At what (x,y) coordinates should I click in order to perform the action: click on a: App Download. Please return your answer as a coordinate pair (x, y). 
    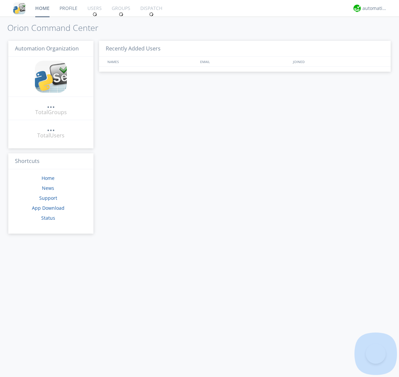
    Looking at the image, I should click on (48, 208).